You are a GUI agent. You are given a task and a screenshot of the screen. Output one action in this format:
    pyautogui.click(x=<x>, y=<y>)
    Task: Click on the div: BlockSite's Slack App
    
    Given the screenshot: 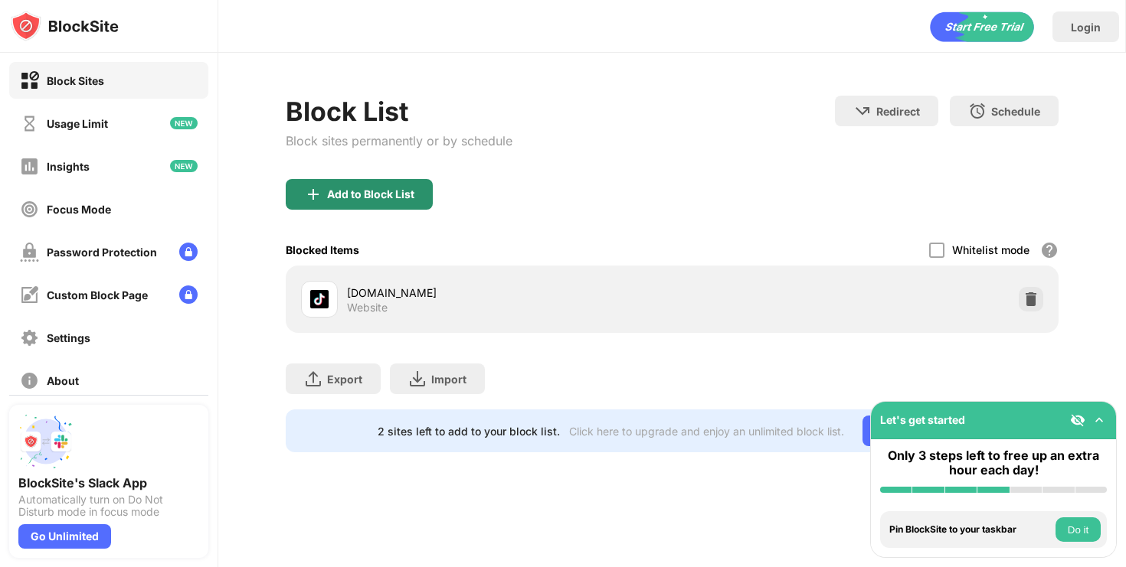 What is the action you would take?
    pyautogui.click(x=109, y=483)
    